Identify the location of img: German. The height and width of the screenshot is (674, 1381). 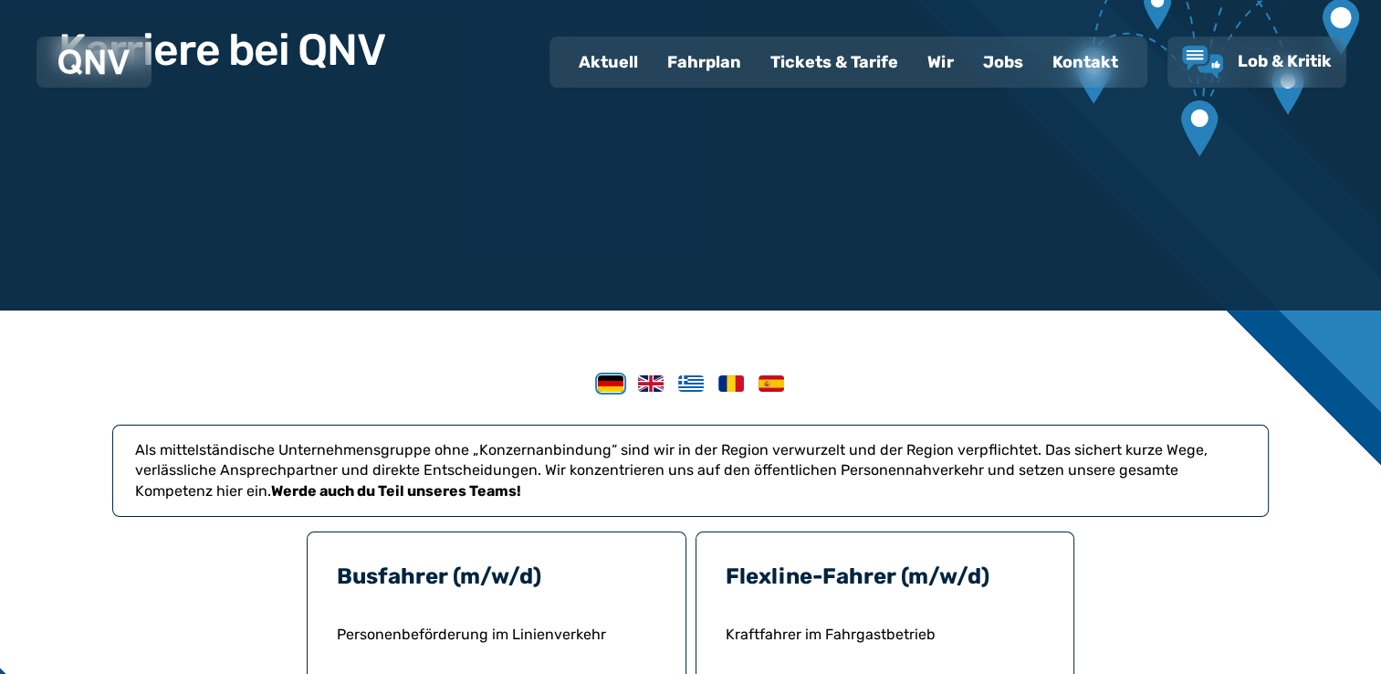
(611, 383).